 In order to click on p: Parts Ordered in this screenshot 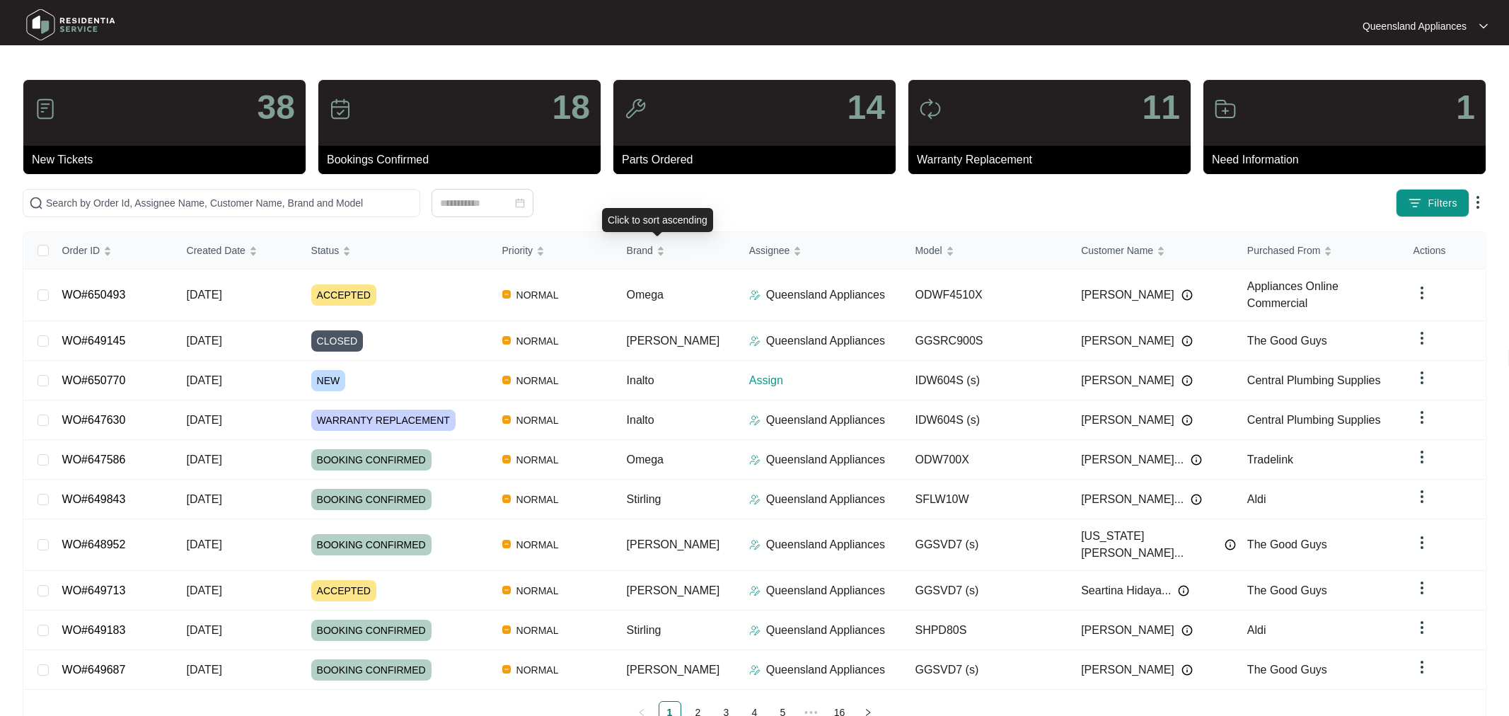, I will do `click(758, 160)`.